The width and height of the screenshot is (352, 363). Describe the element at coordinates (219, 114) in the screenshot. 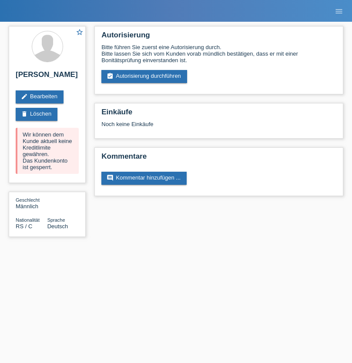

I see `h2: Einkäufe` at that location.